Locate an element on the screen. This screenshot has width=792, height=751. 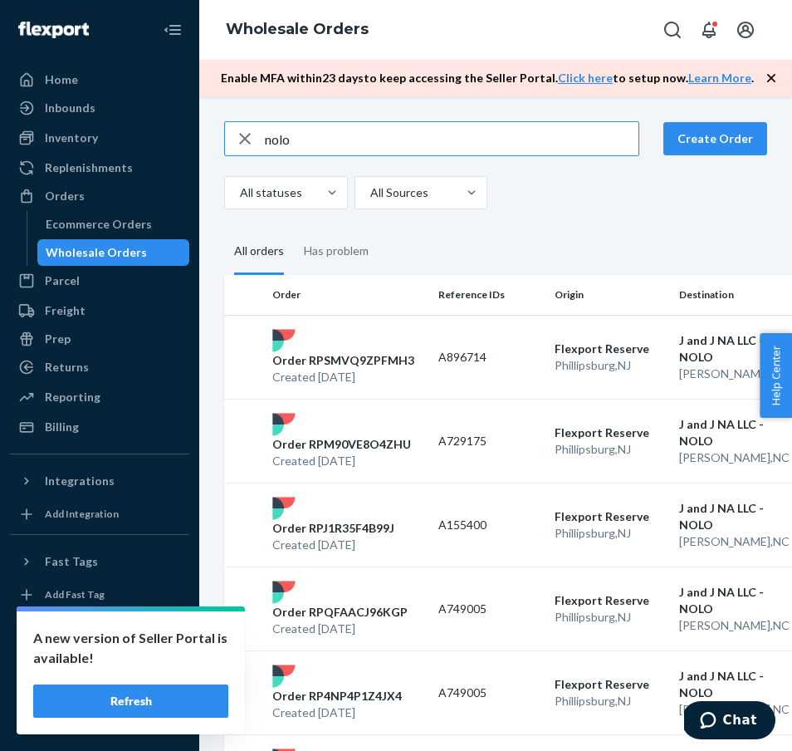
p: Order RPM90VE8O4ZHU is located at coordinates (341, 444).